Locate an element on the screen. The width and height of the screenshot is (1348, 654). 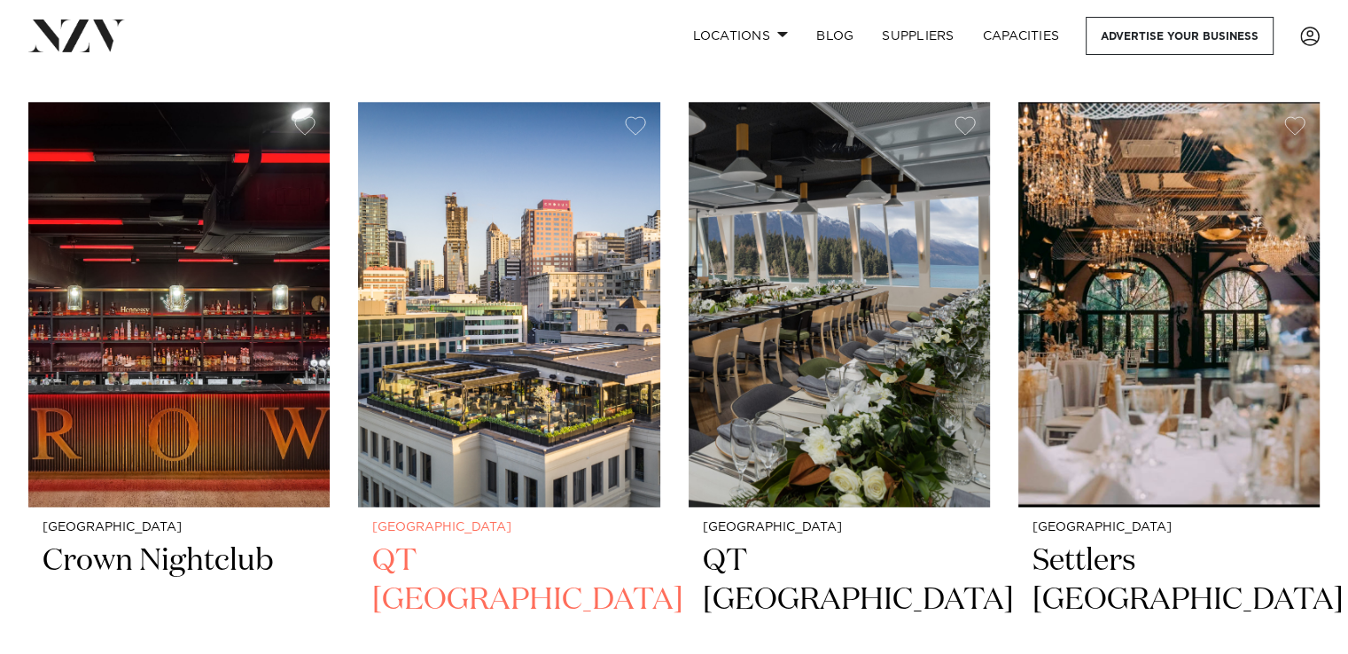
a: SUPPLIERS is located at coordinates (918, 35).